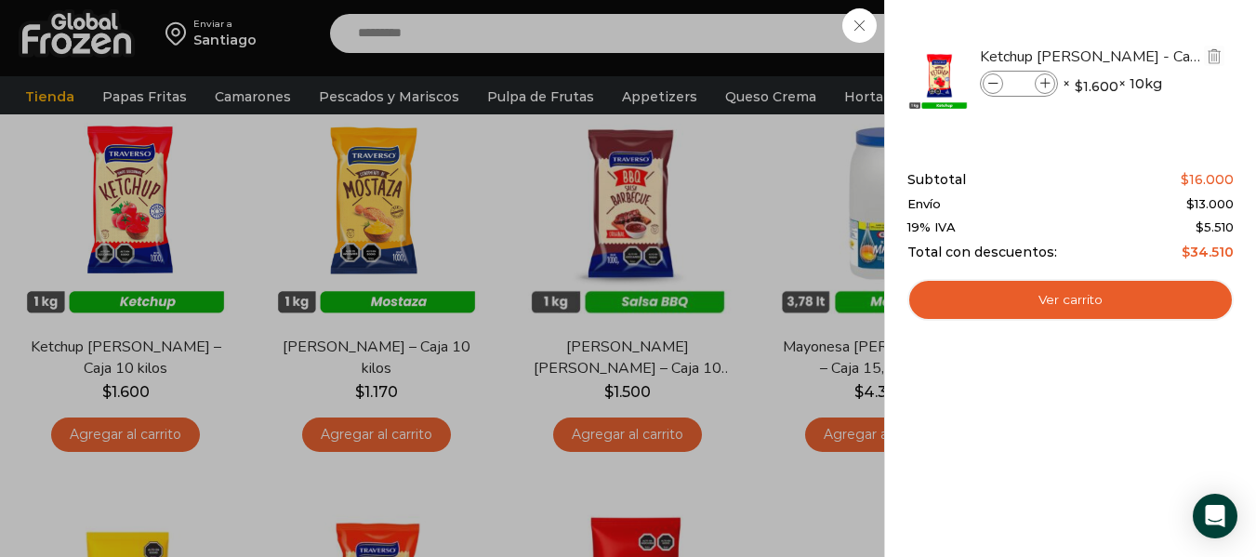 The image size is (1256, 557). What do you see at coordinates (1208, 252) in the screenshot?
I see `bdi: 34.510` at bounding box center [1208, 252].